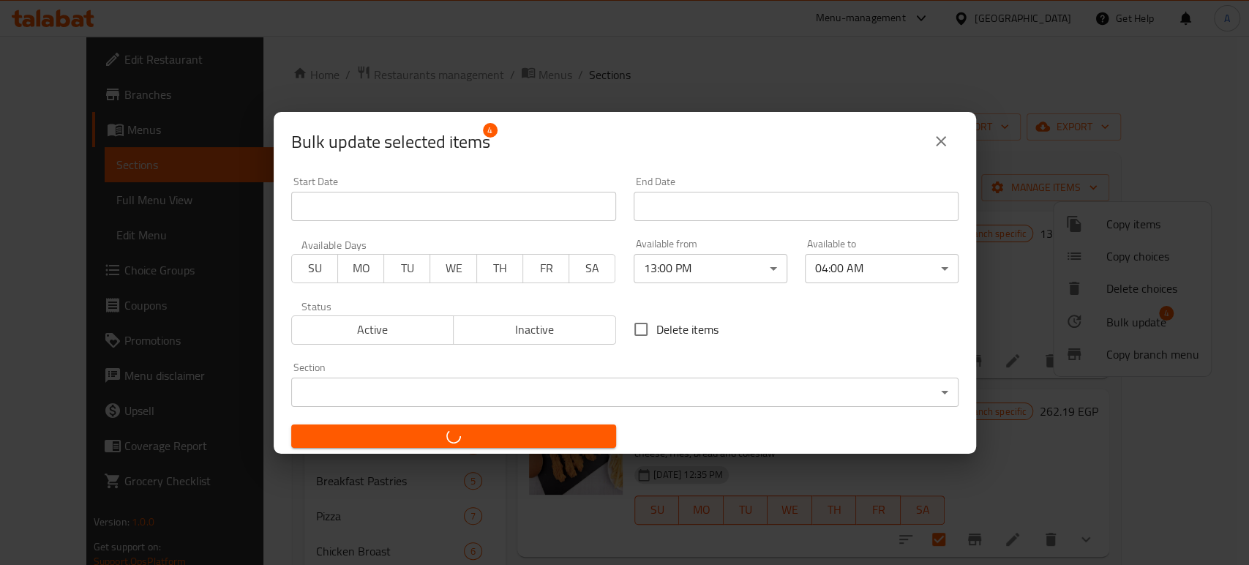 The image size is (1249, 565). What do you see at coordinates (373, 329) in the screenshot?
I see `span: Active` at bounding box center [373, 329].